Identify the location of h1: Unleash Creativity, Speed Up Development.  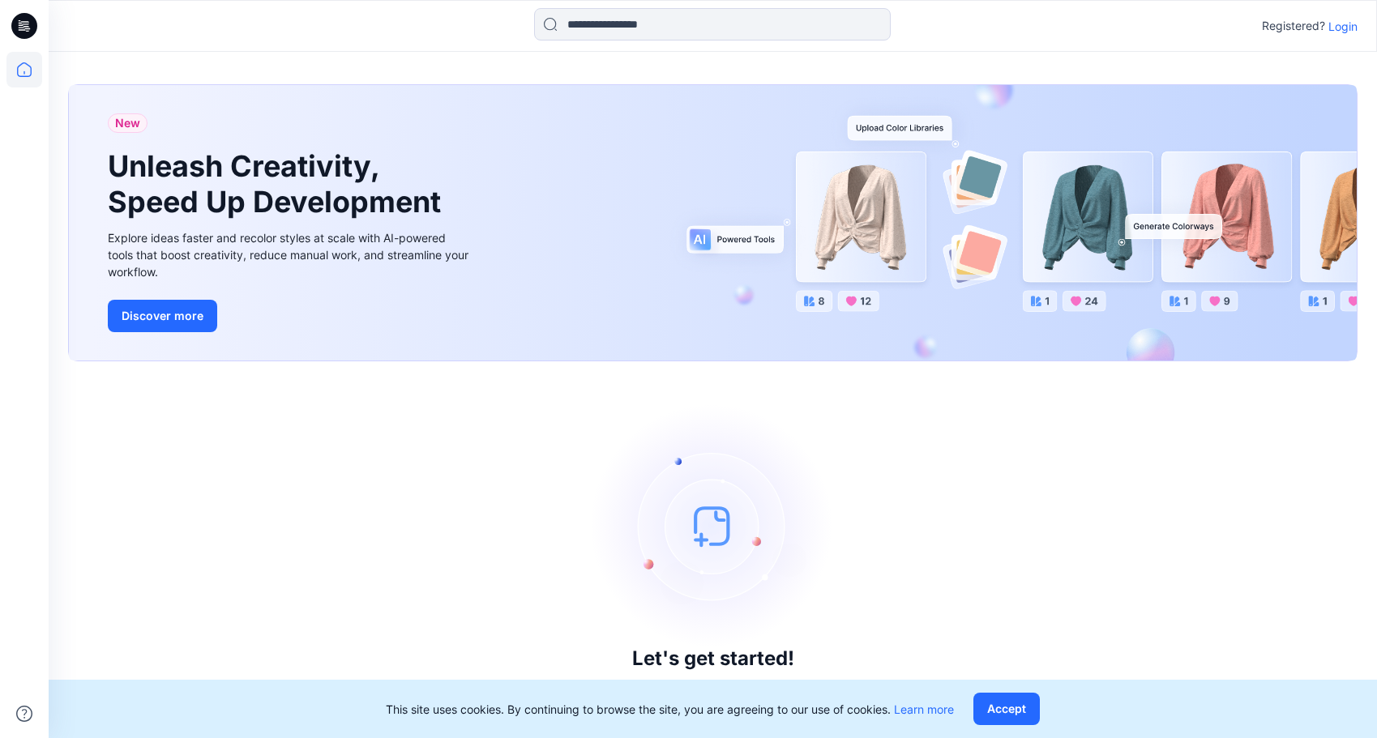
(278, 184).